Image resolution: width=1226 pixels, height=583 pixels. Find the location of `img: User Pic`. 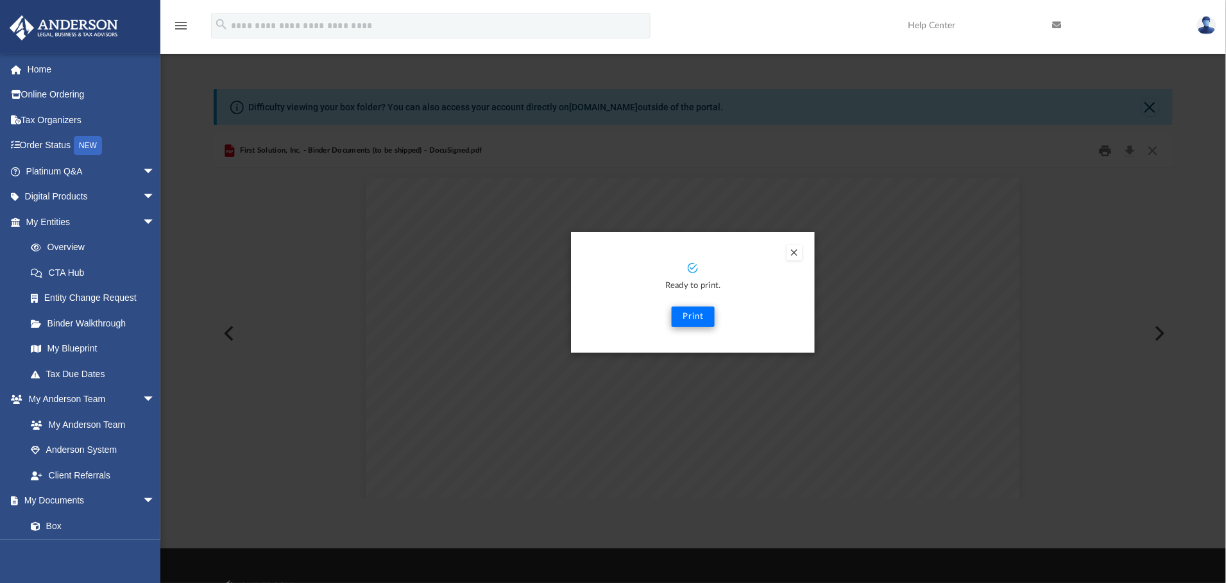

img: User Pic is located at coordinates (1207, 25).